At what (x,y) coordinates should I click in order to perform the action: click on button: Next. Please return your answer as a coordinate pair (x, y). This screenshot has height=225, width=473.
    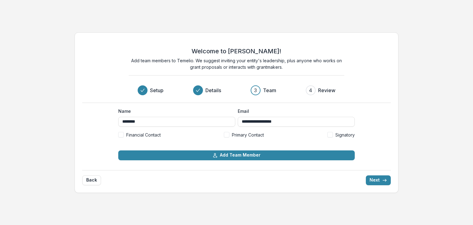
    Looking at the image, I should click on (378, 180).